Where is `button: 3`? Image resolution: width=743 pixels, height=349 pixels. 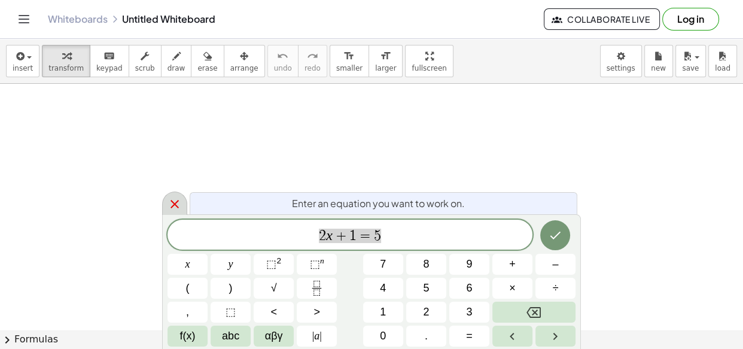
button: 3 is located at coordinates (469, 312).